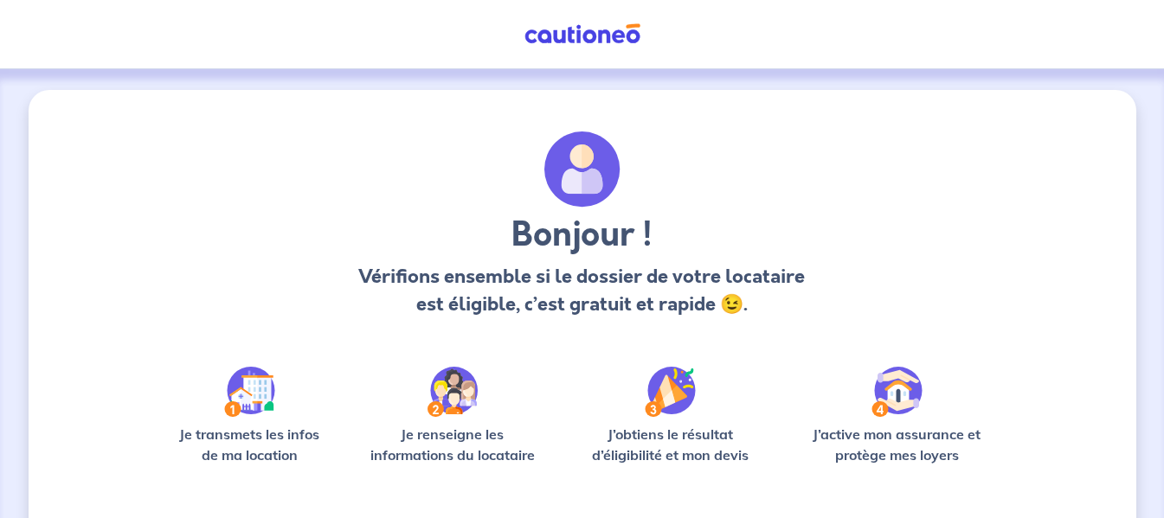  Describe the element at coordinates (582, 34) in the screenshot. I see `img: Cautioneo` at that location.